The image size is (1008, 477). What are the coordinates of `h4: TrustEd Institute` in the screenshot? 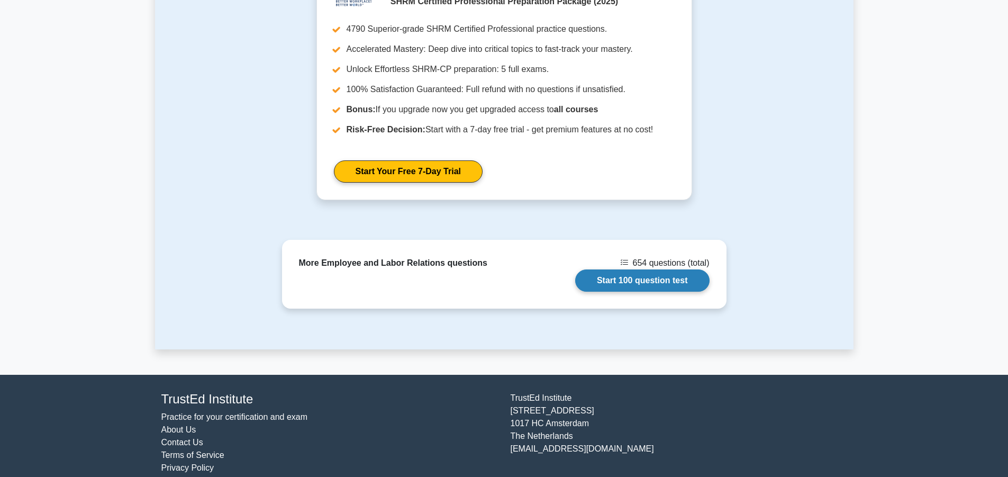 It's located at (330, 399).